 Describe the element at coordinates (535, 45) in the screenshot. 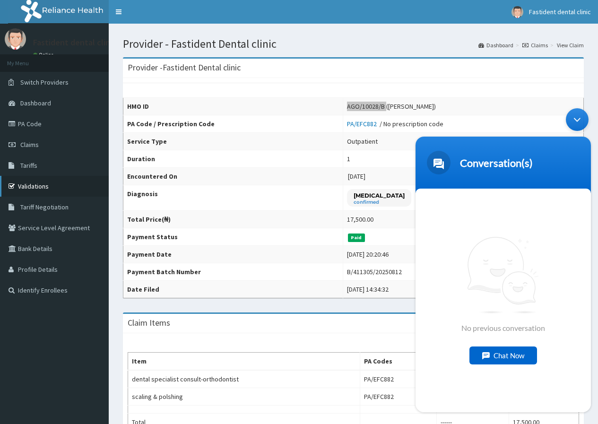

I see `a: Claims` at that location.